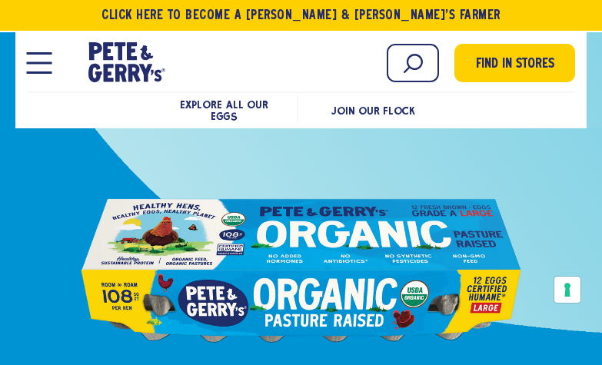  What do you see at coordinates (515, 65) in the screenshot?
I see `span: Find in Stores` at bounding box center [515, 65].